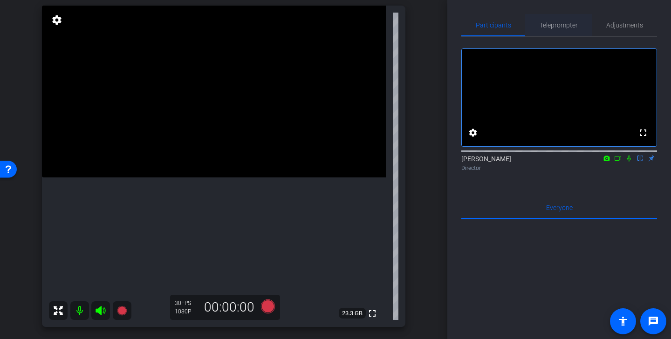 Image resolution: width=671 pixels, height=339 pixels. Describe the element at coordinates (560, 168) in the screenshot. I see `div: Director` at that location.